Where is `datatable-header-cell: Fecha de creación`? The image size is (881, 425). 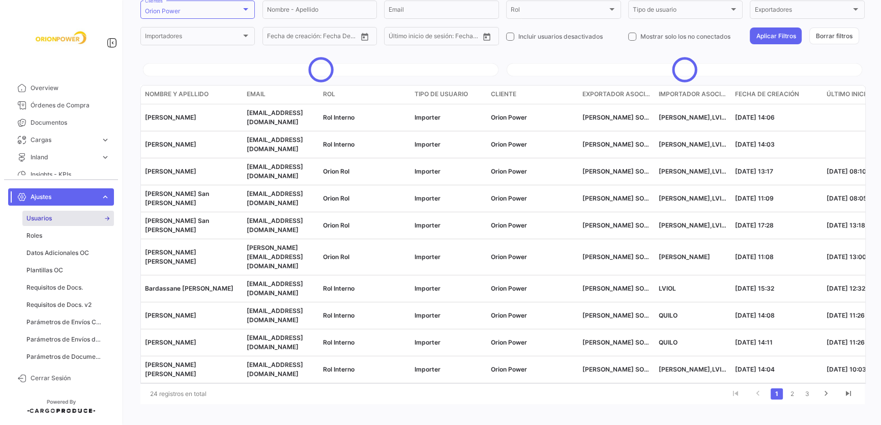 datatable-header-cell: Fecha de creación is located at coordinates (777, 95).